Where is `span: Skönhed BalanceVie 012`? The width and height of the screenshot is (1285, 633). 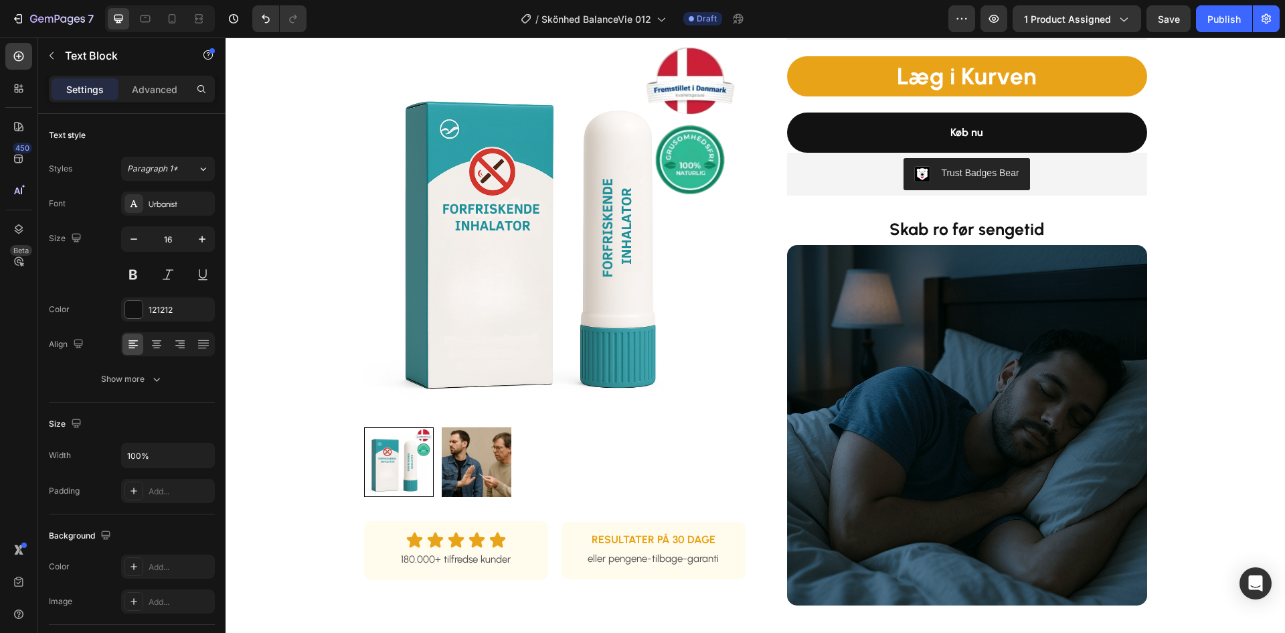 span: Skönhed BalanceVie 012 is located at coordinates (597, 19).